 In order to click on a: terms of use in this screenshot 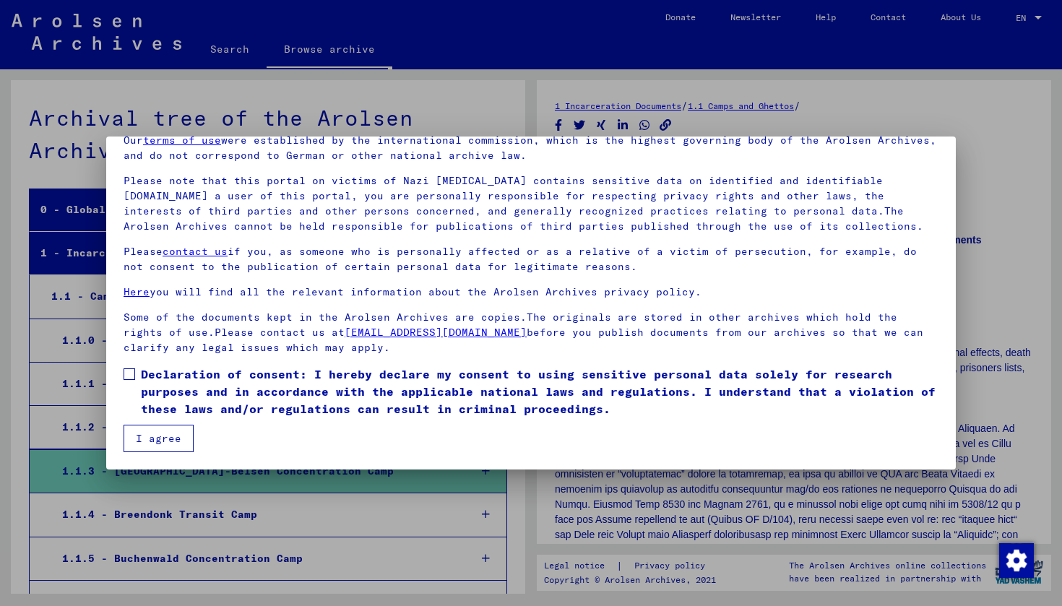, I will do `click(182, 140)`.